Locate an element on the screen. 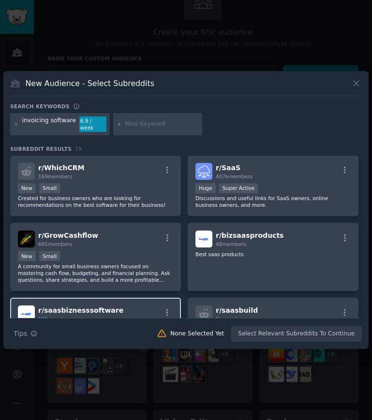 This screenshot has width=372, height=420. span: Tips is located at coordinates (20, 334).